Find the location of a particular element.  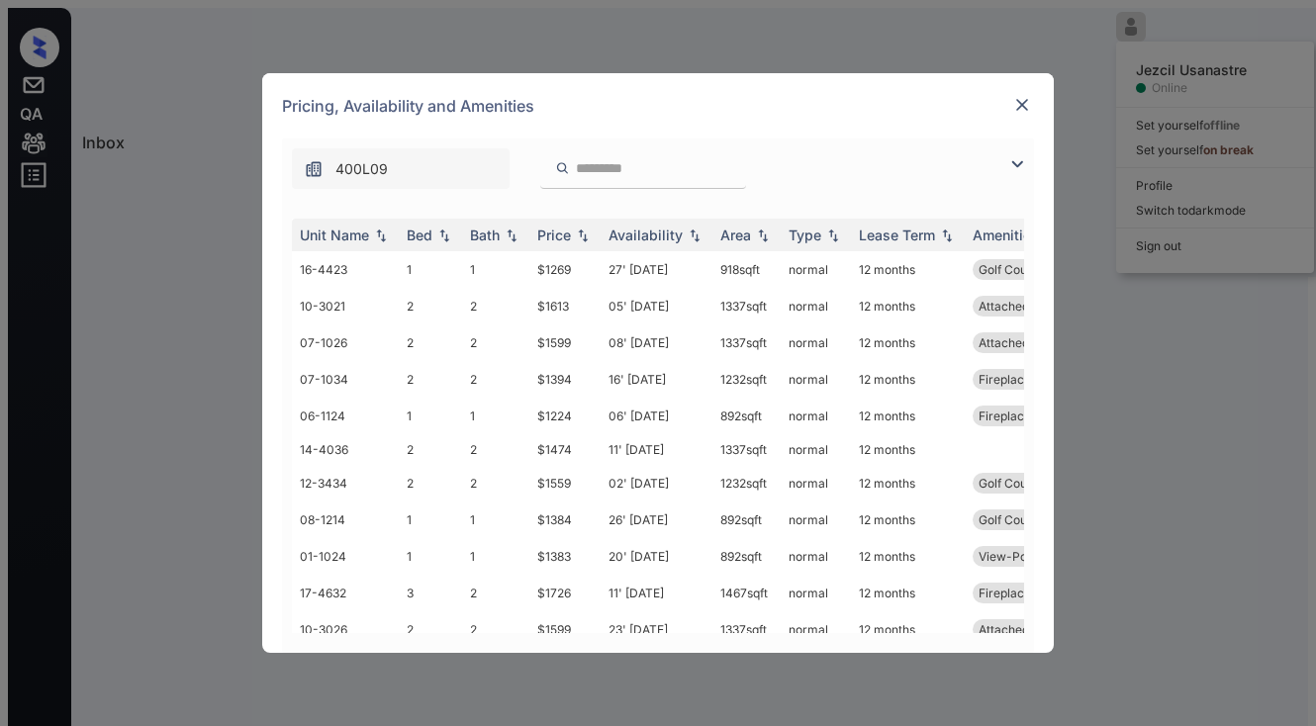

td: 08-1214 is located at coordinates (345, 520).